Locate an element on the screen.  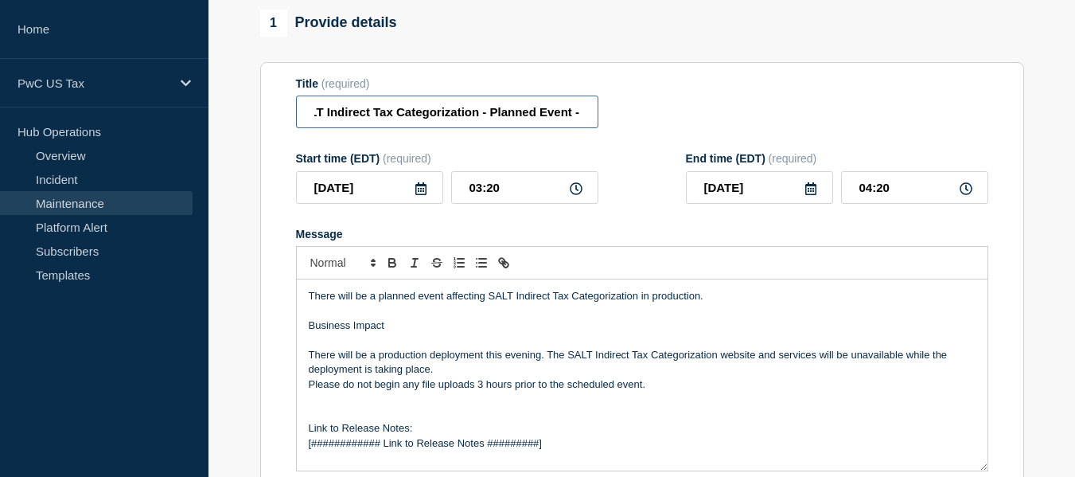
span: 1 is located at coordinates (274, 23).